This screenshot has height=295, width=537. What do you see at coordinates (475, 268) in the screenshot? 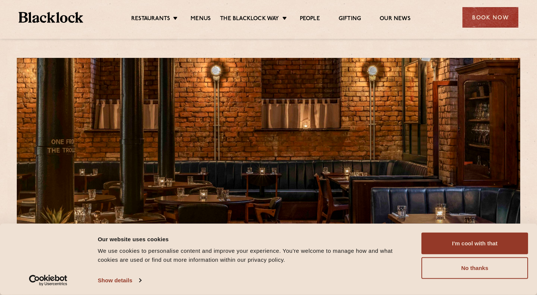
I see `button: No thanks` at bounding box center [475, 268].